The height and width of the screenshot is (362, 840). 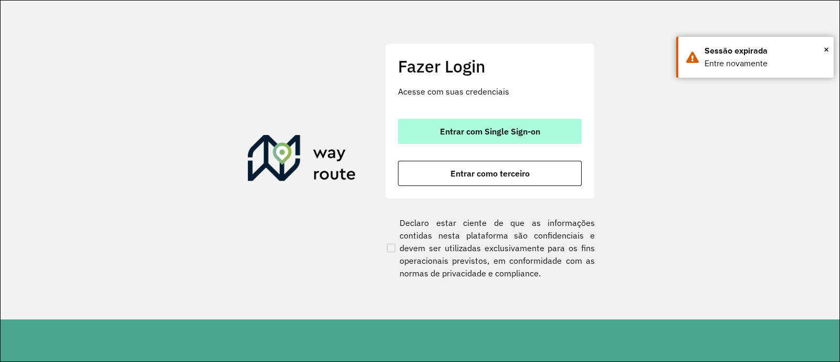 I want to click on div: Sessão expirada, so click(x=765, y=51).